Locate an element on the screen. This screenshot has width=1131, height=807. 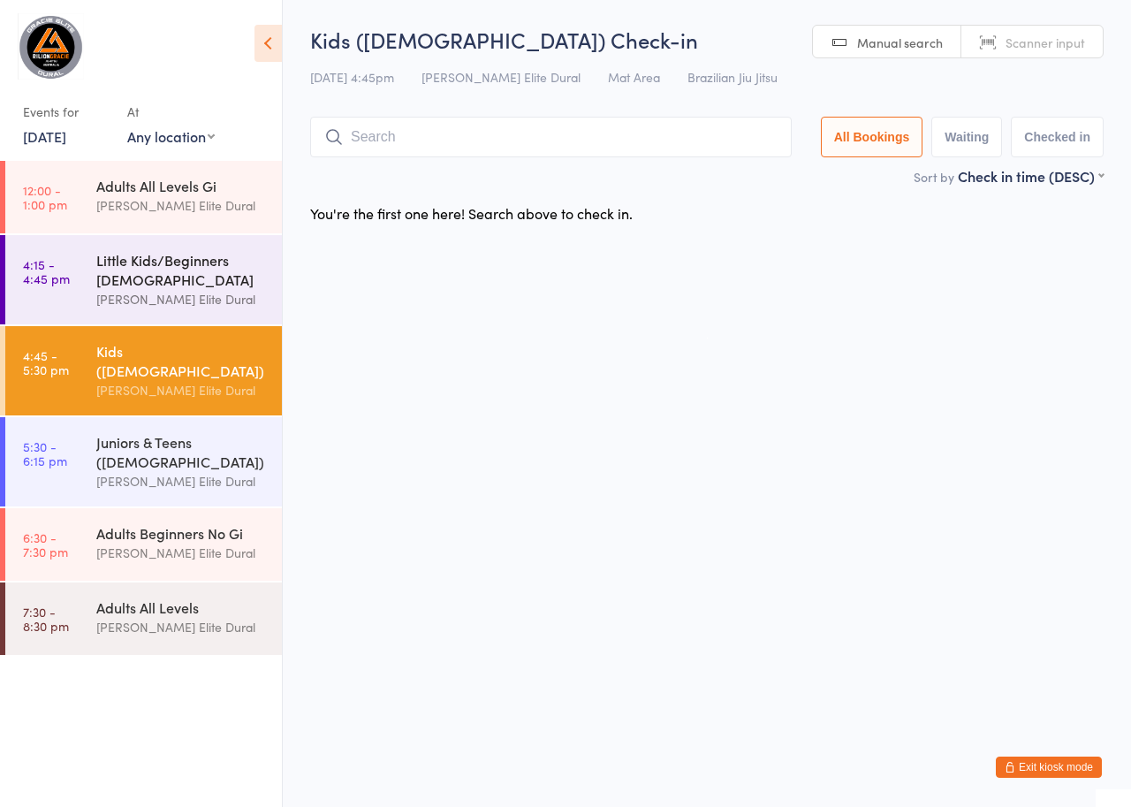
input: Search is located at coordinates (550, 137).